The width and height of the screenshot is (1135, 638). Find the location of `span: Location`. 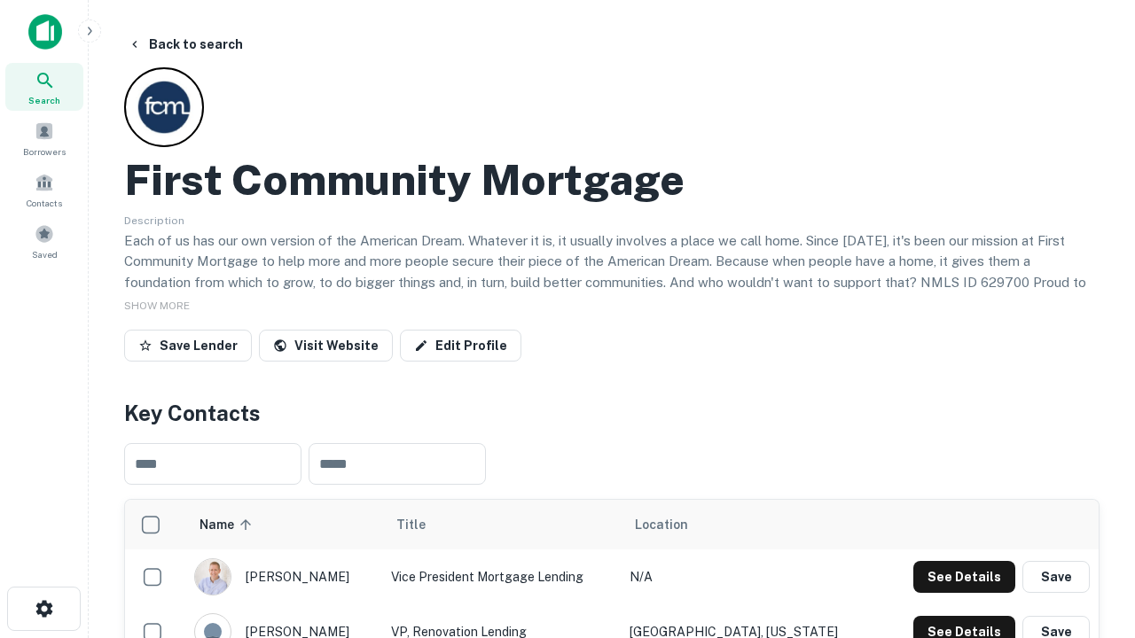

span: Location is located at coordinates (661, 525).